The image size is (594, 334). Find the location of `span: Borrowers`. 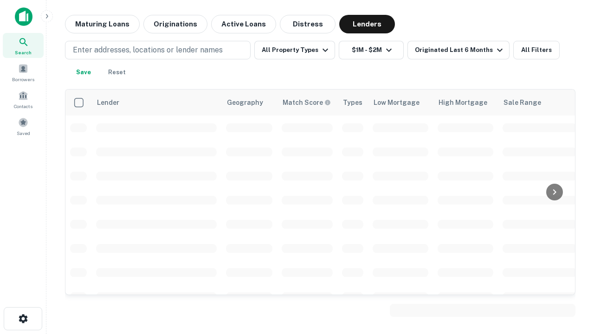

span: Borrowers is located at coordinates (23, 79).